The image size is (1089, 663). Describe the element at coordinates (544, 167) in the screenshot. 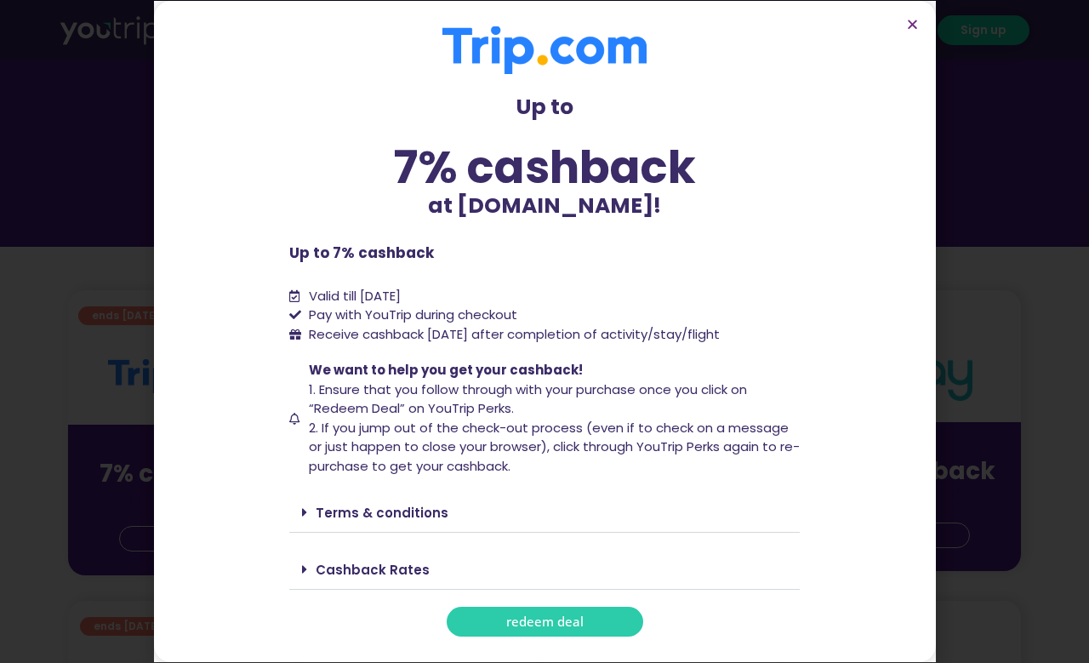

I see `div: 7% cashback` at that location.